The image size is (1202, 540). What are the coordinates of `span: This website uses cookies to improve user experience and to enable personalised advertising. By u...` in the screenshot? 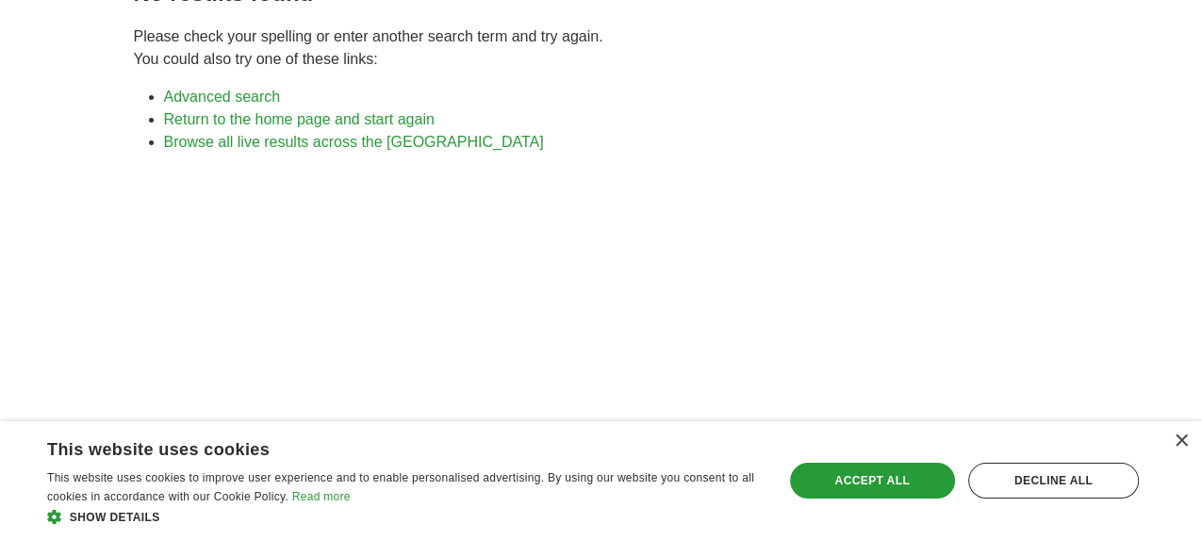 It's located at (401, 487).